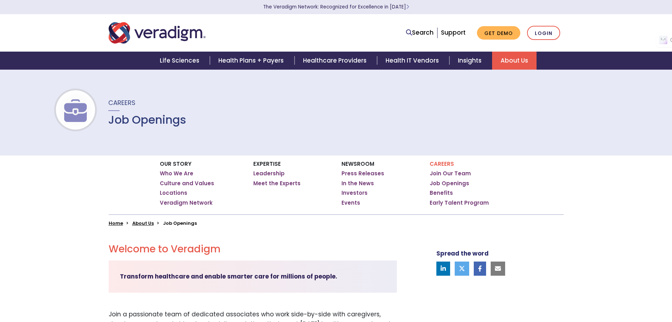 This screenshot has height=322, width=672. What do you see at coordinates (252, 60) in the screenshot?
I see `a: Health Plans + Payers` at bounding box center [252, 60].